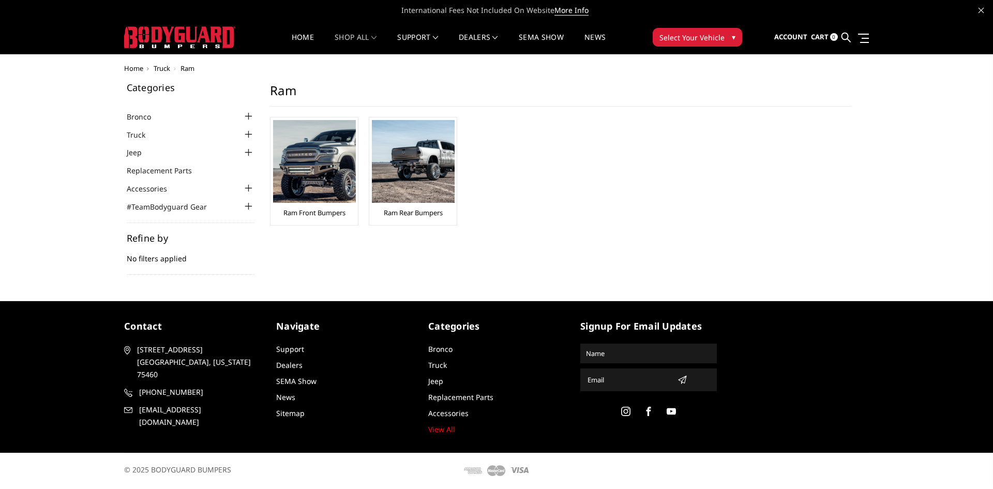 The width and height of the screenshot is (993, 489). Describe the element at coordinates (191, 238) in the screenshot. I see `h5: Refine by` at that location.